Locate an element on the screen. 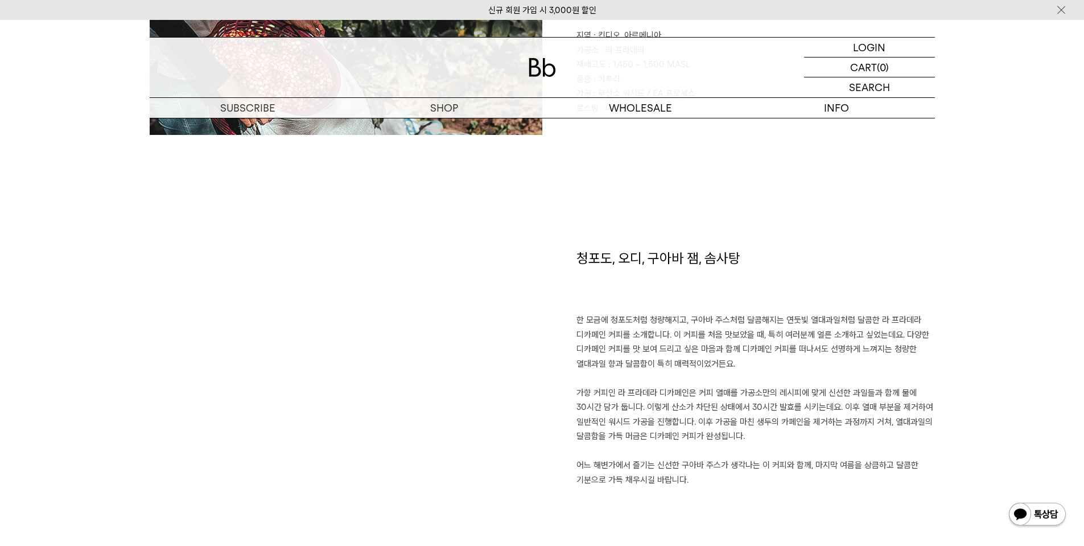  a: SUBSCRIBE is located at coordinates (247, 108).